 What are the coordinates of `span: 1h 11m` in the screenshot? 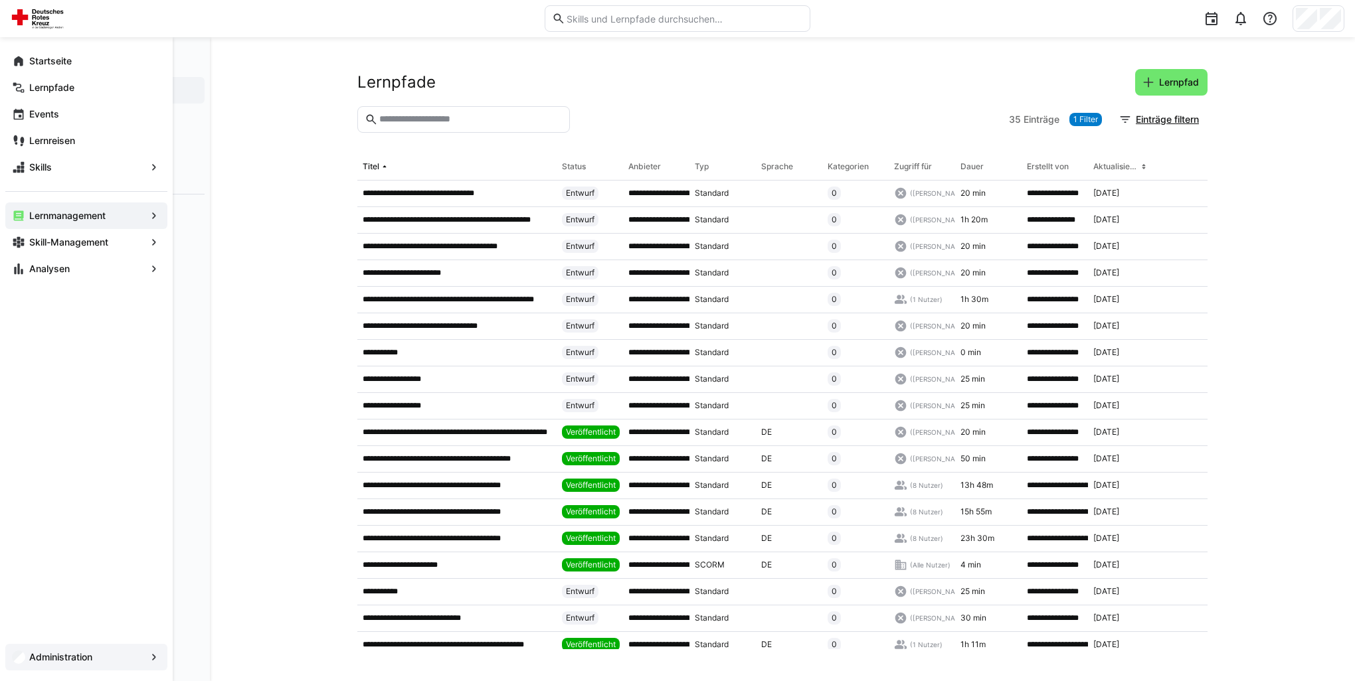 It's located at (973, 645).